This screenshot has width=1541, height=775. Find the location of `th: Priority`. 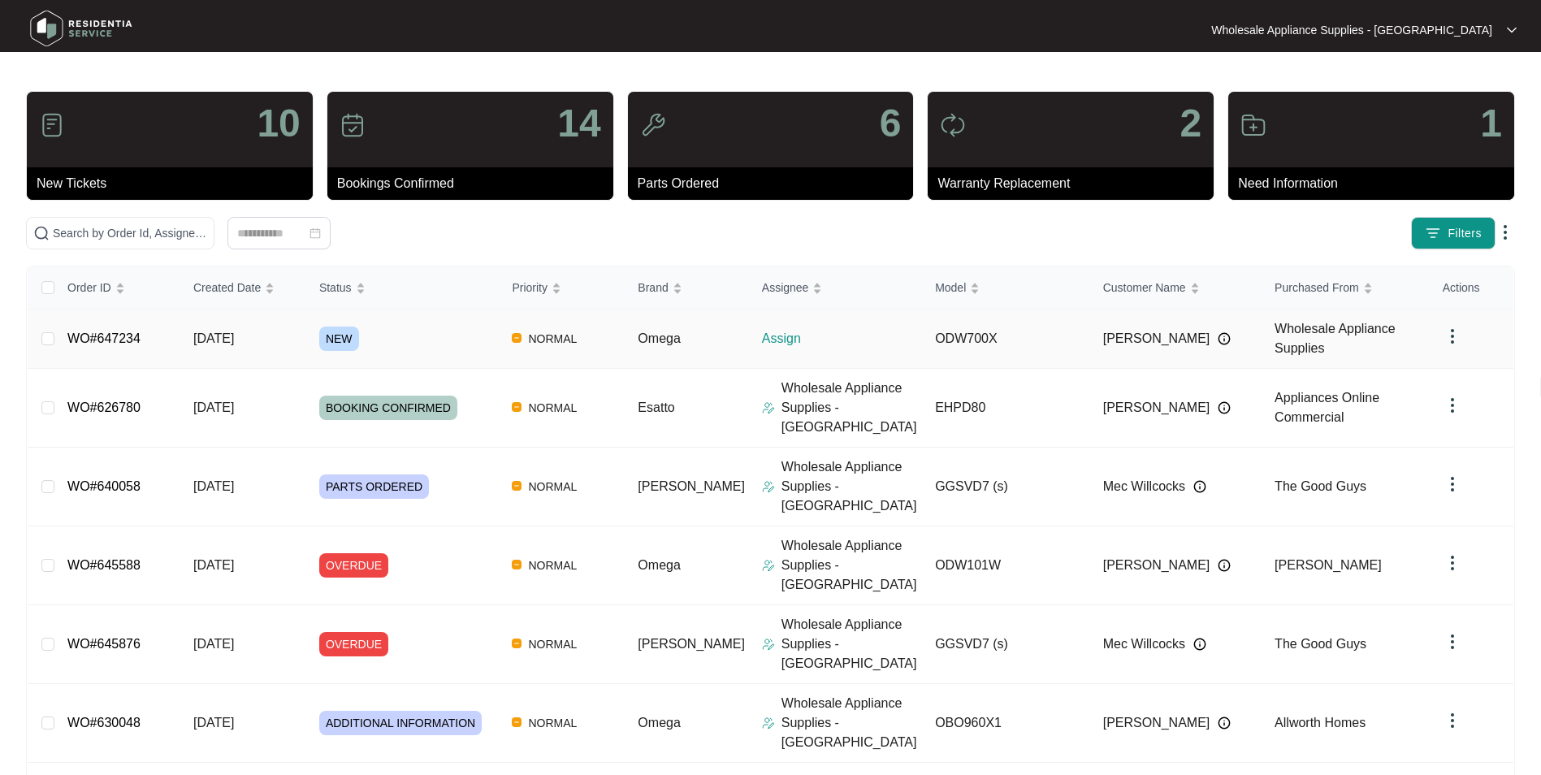

th: Priority is located at coordinates (561, 288).